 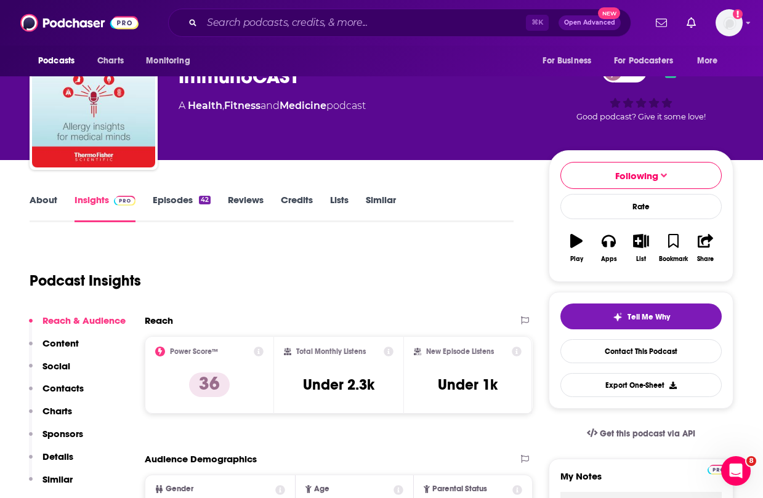 I want to click on span: 8, so click(x=752, y=461).